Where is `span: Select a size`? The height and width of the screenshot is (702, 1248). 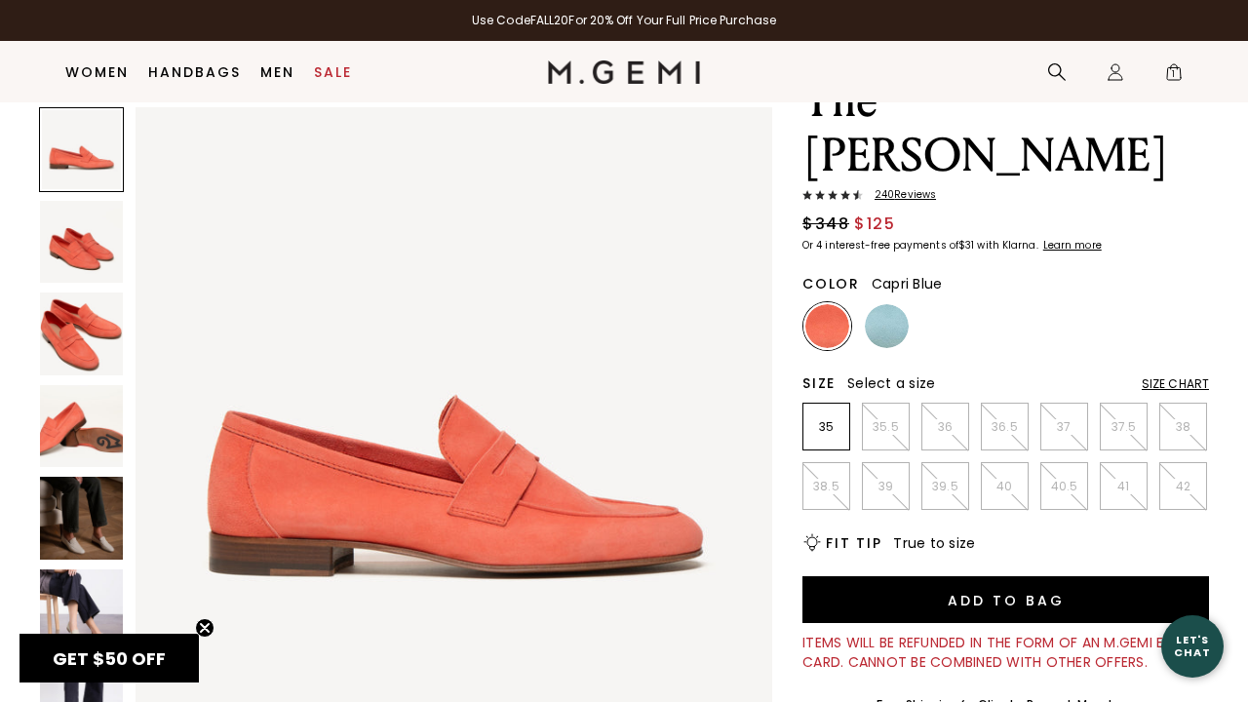
span: Select a size is located at coordinates (891, 383).